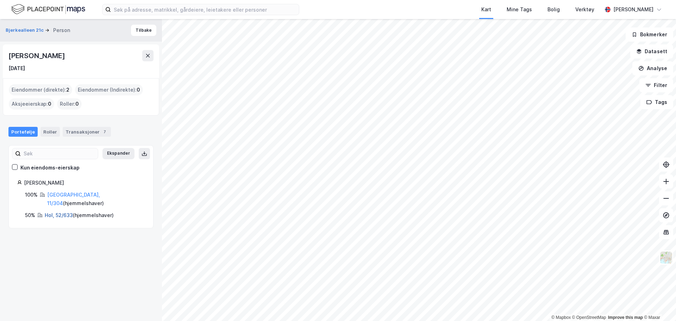 The height and width of the screenshot is (321, 676). I want to click on div: Portefølje, so click(23, 132).